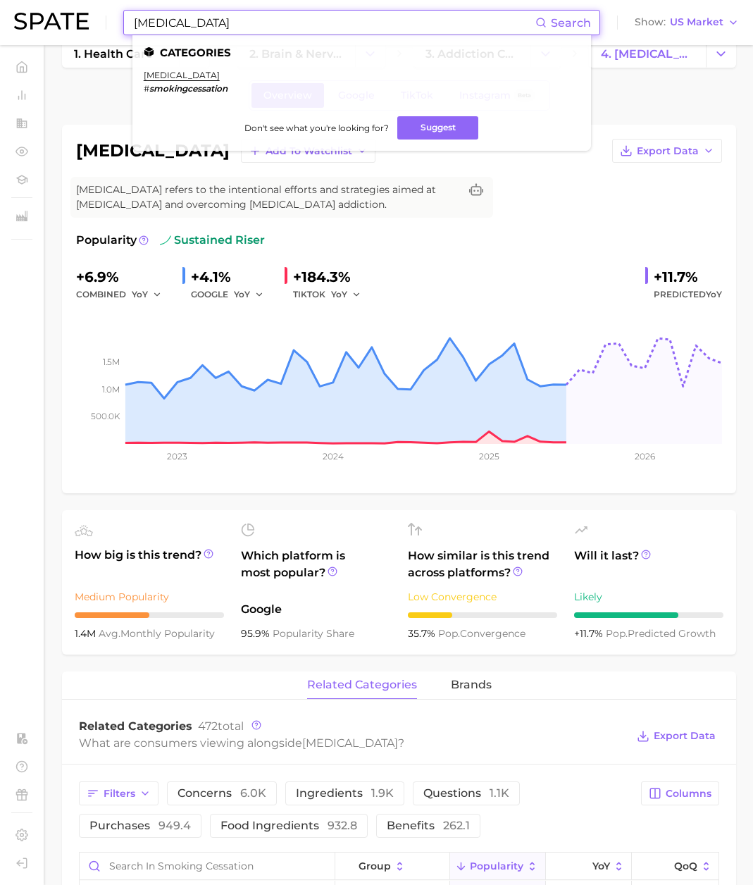  Describe the element at coordinates (175, 825) in the screenshot. I see `span: 949.4` at that location.